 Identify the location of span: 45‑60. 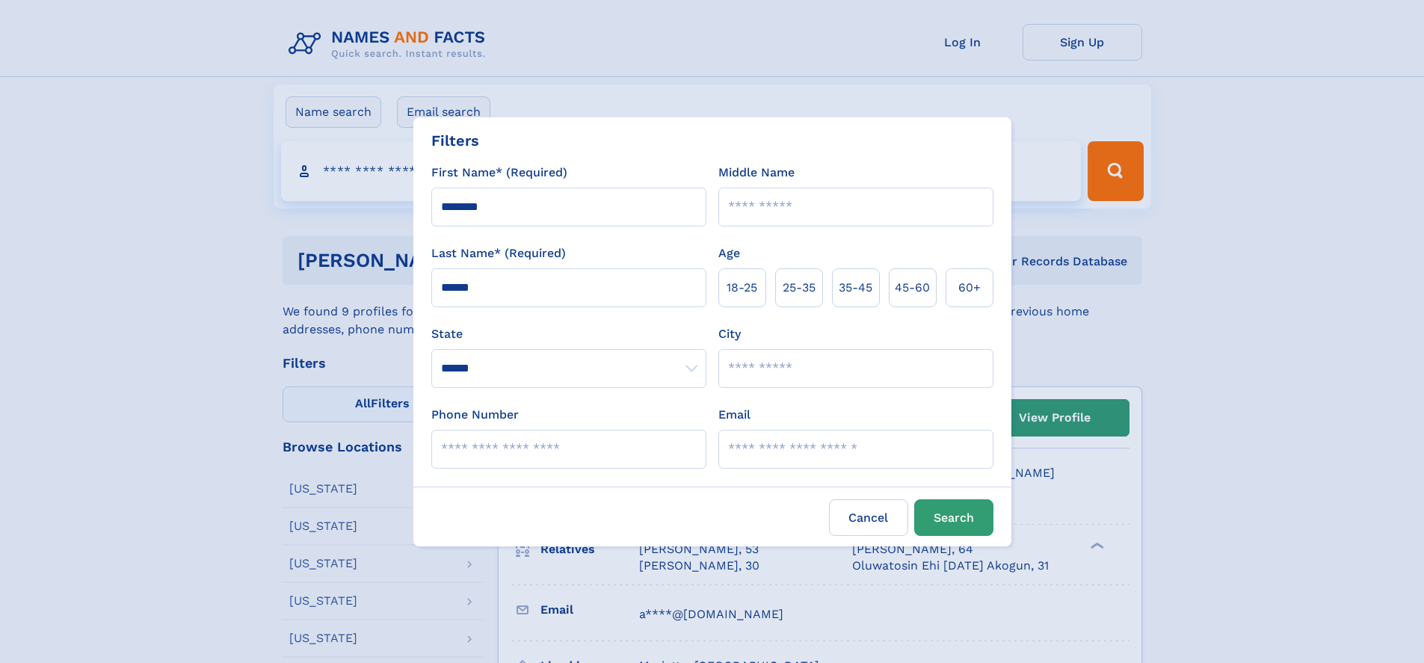
(912, 288).